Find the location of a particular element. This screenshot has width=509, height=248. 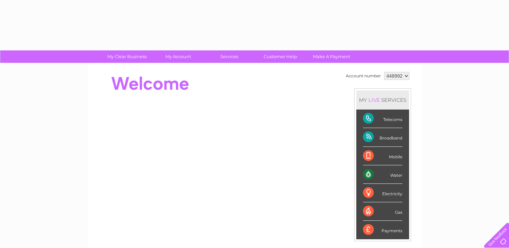

a: My Clear Business is located at coordinates (127, 57).